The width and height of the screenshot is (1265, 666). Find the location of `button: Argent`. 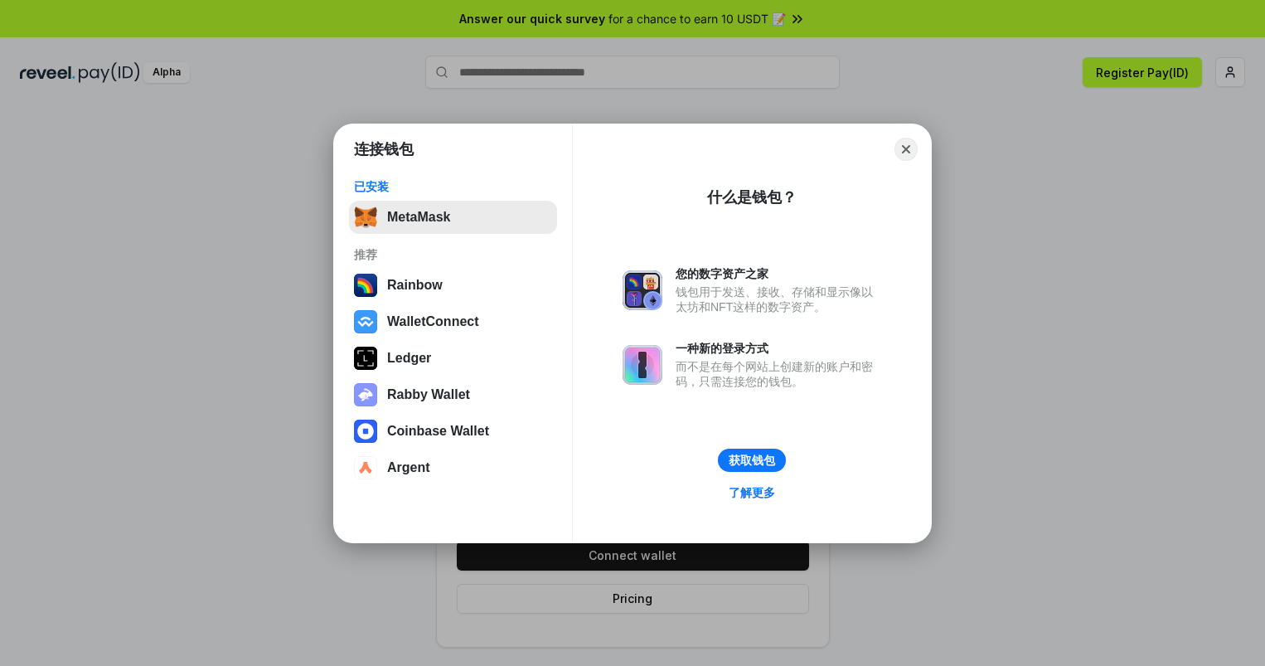

button: Argent is located at coordinates (453, 467).